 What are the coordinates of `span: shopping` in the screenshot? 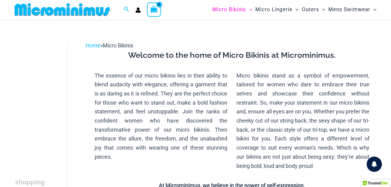 It's located at (30, 182).